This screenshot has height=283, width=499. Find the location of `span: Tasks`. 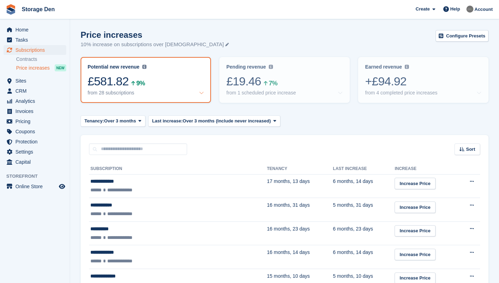

span: Tasks is located at coordinates (36, 40).